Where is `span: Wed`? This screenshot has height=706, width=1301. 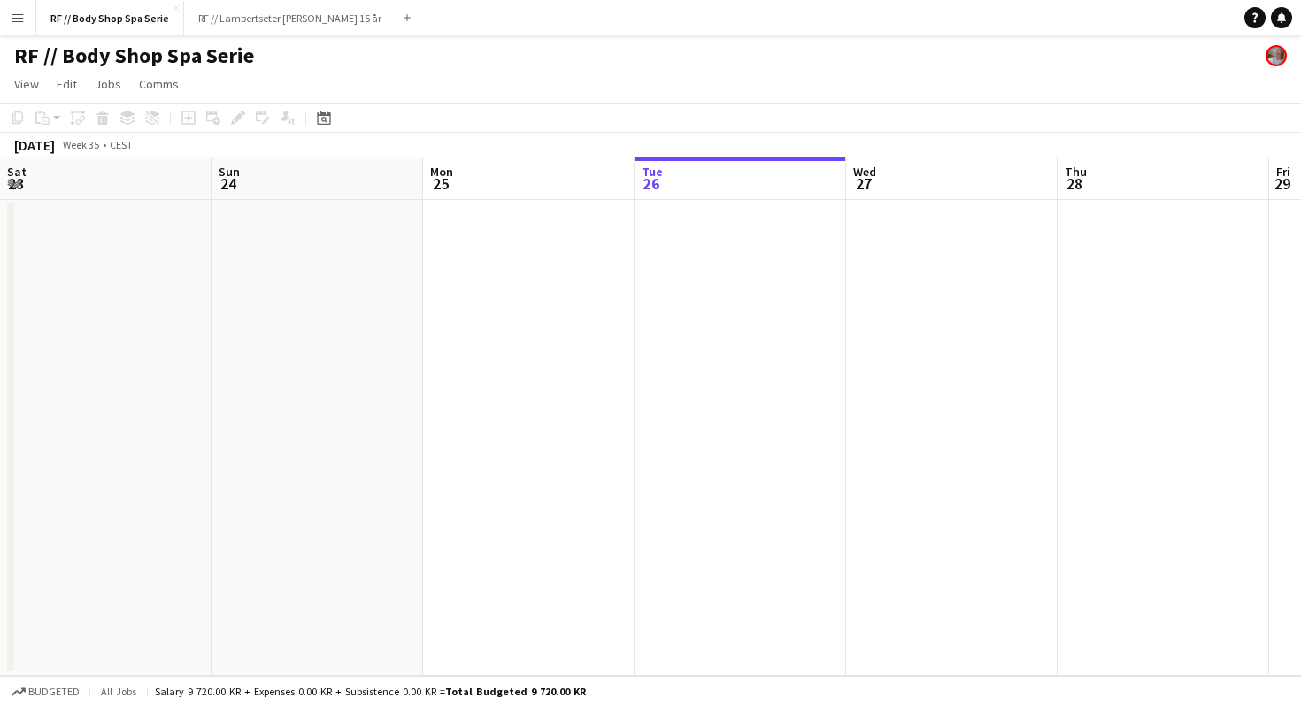
span: Wed is located at coordinates (864, 172).